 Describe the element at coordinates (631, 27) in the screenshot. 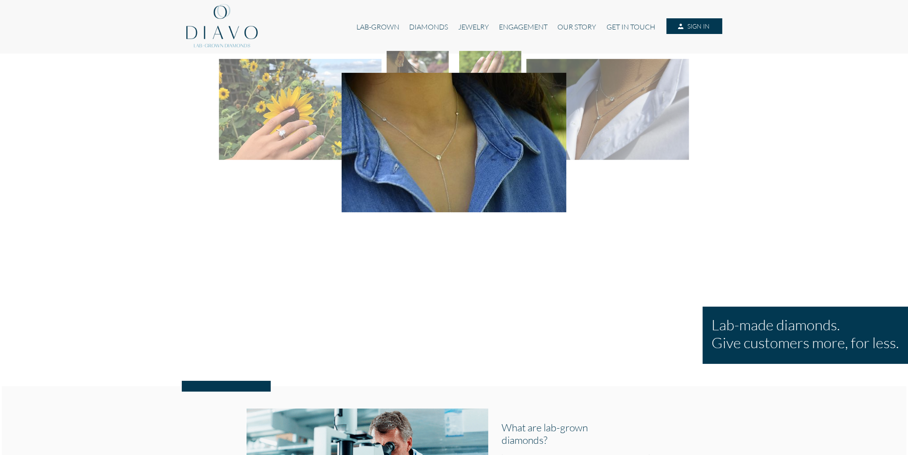

I see `a: GET IN TOUCH` at that location.